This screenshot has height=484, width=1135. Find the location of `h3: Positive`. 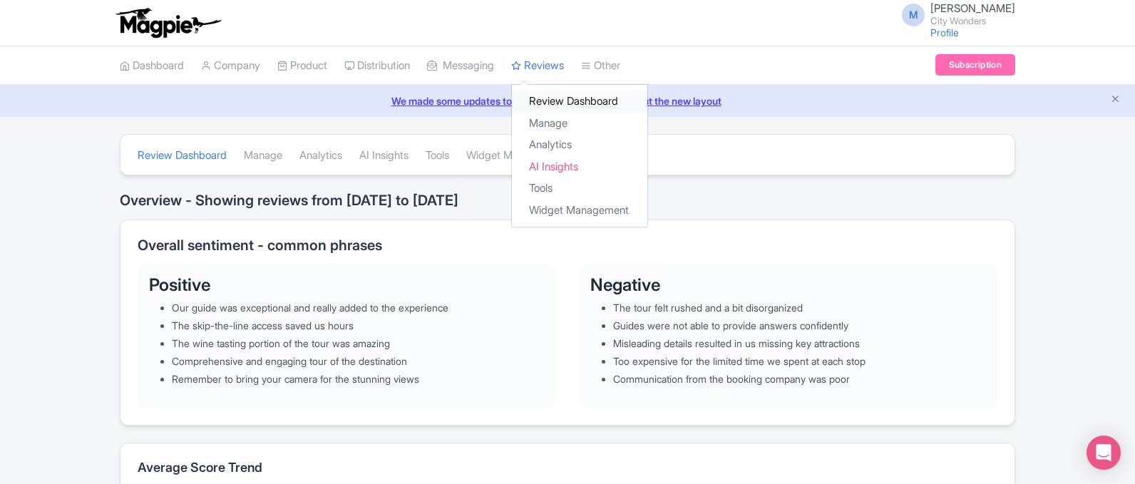

h3: Positive is located at coordinates (346, 285).